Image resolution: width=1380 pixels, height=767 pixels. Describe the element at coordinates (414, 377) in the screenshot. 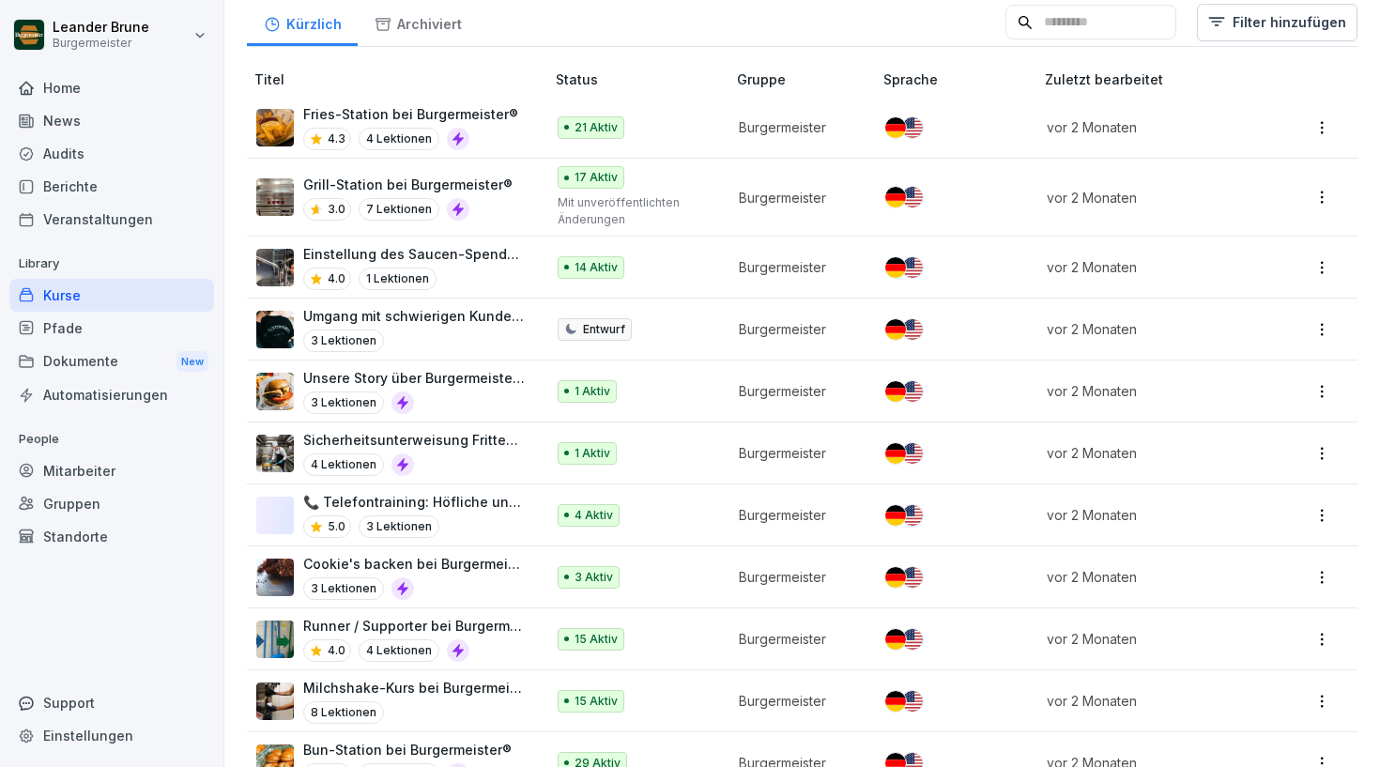

I see `p: Unsere Story über Burgermeister®` at that location.